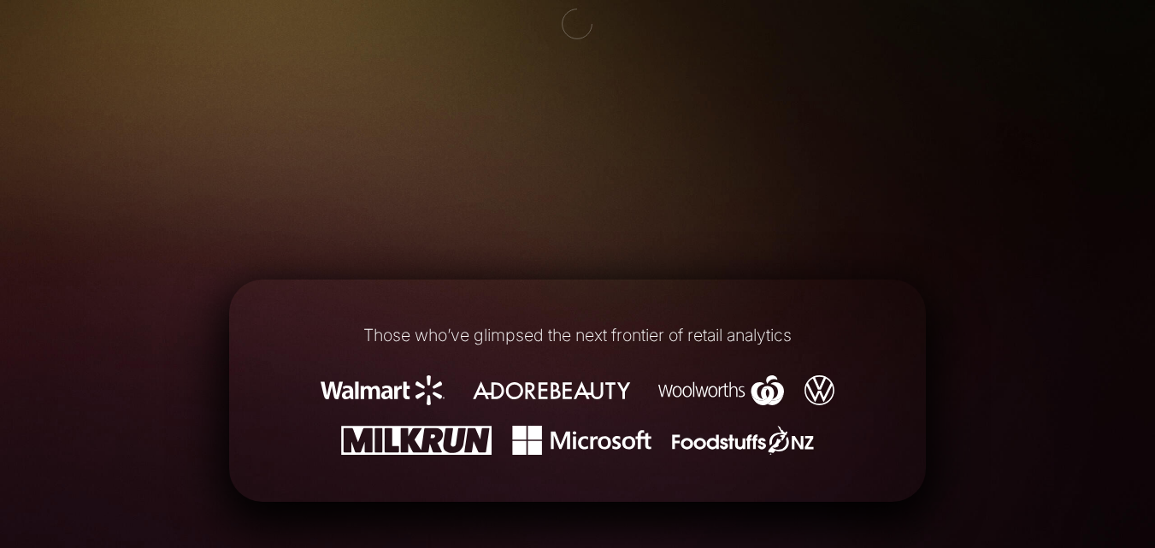  Describe the element at coordinates (582, 440) in the screenshot. I see `img: Microsoft` at that location.